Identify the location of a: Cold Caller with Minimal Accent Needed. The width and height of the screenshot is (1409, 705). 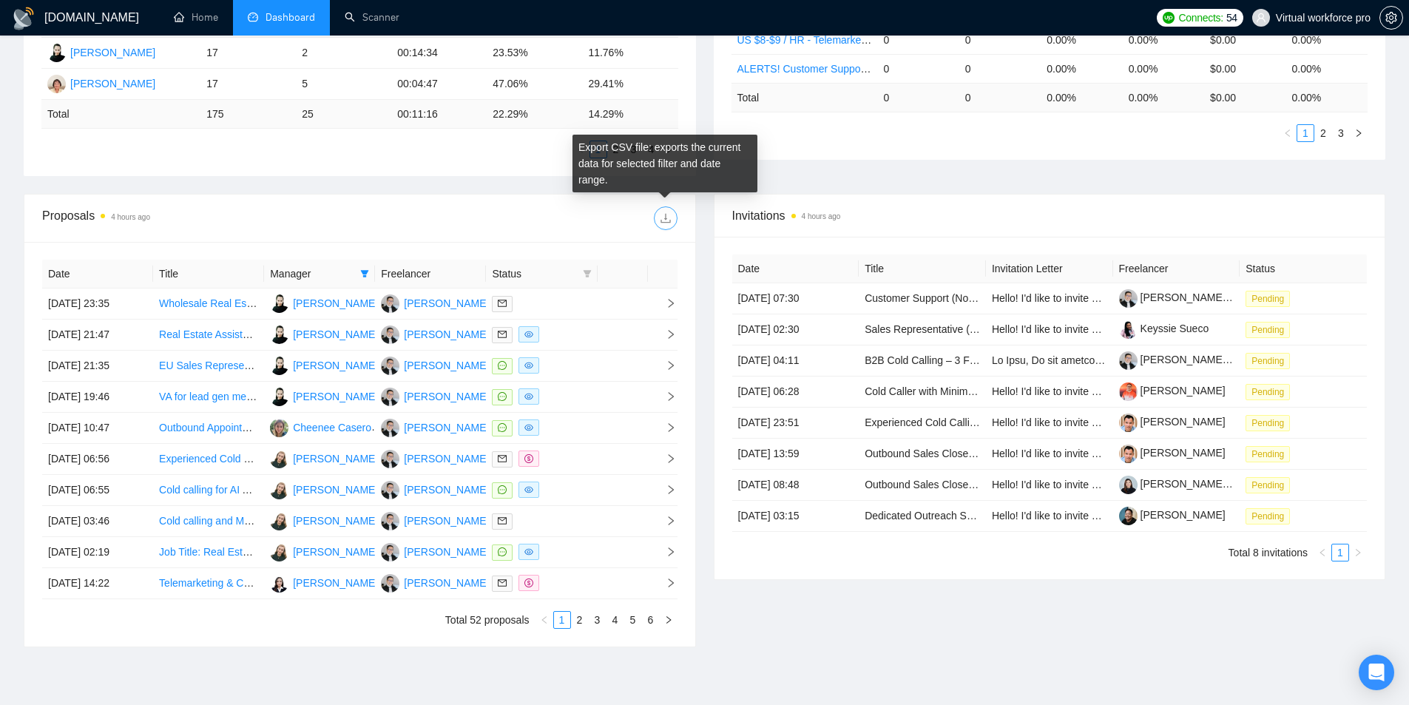
(956, 391).